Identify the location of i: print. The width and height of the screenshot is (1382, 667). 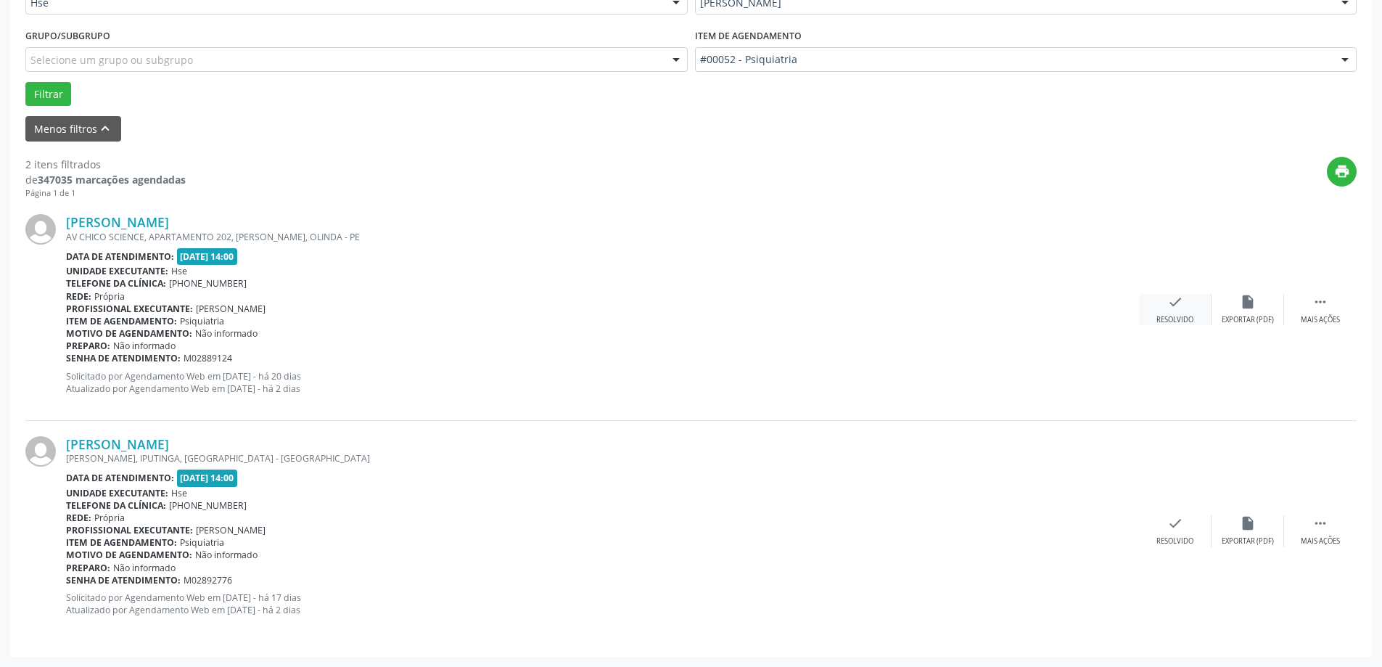
(1342, 171).